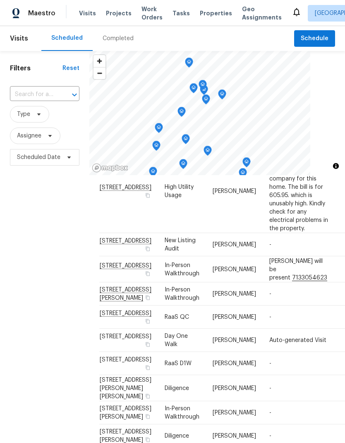  What do you see at coordinates (181, 13) in the screenshot?
I see `span: Tasks` at bounding box center [181, 13].